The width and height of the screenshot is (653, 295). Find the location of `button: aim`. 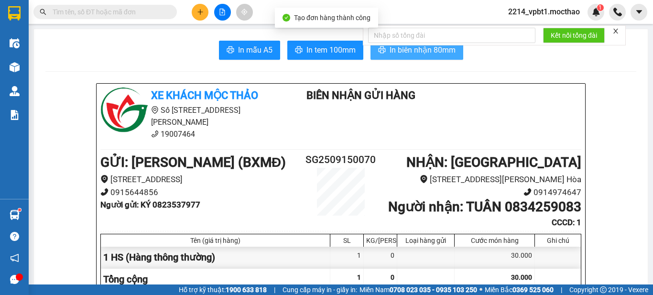

button: aim is located at coordinates (244, 12).